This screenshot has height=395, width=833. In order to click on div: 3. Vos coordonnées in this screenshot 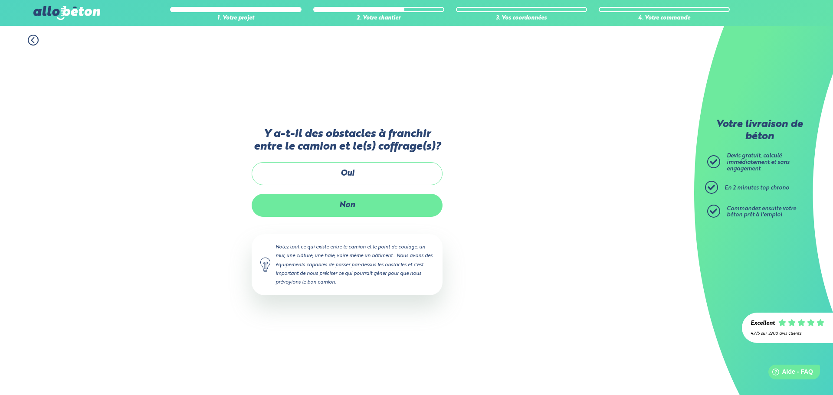, I will do `click(522, 18)`.